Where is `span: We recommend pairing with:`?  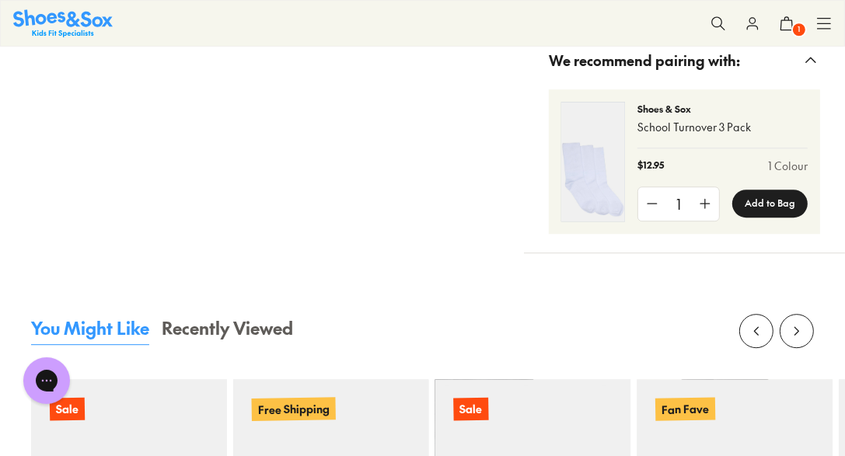 span: We recommend pairing with: is located at coordinates (644, 60).